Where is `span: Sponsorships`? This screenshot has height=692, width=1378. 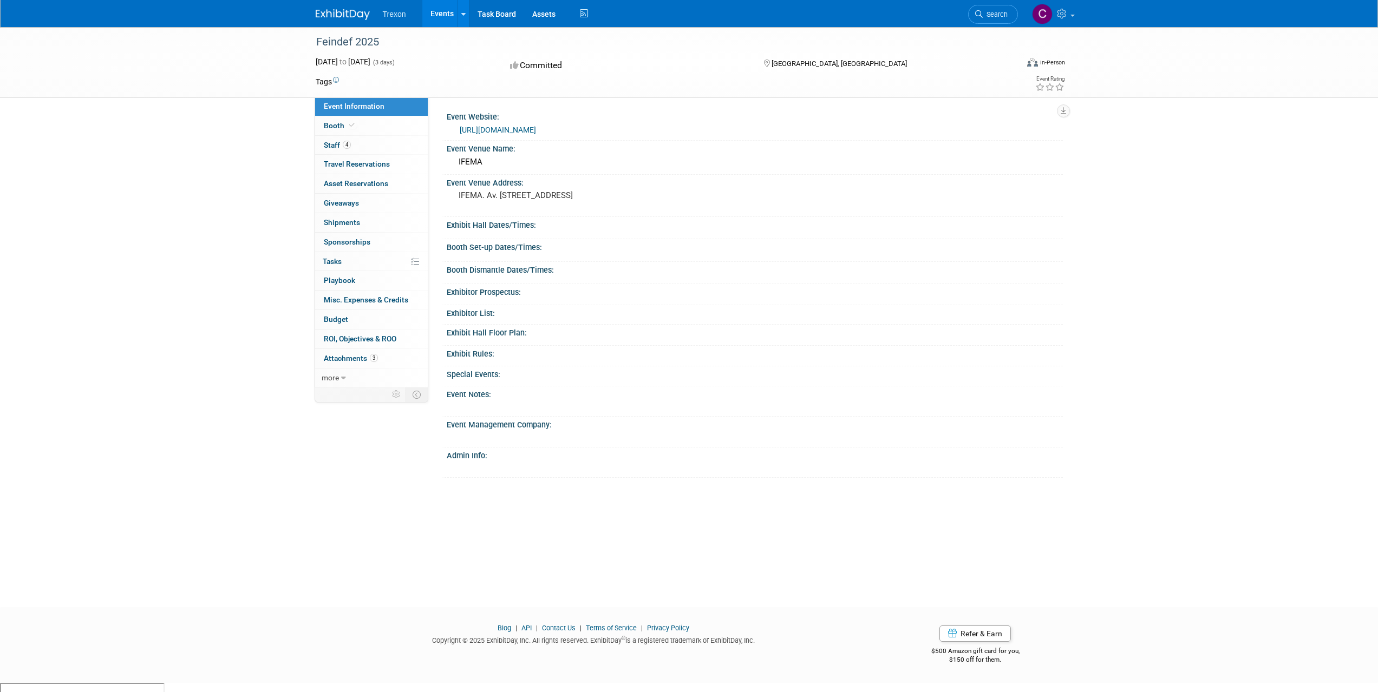
span: Sponsorships is located at coordinates (347, 242).